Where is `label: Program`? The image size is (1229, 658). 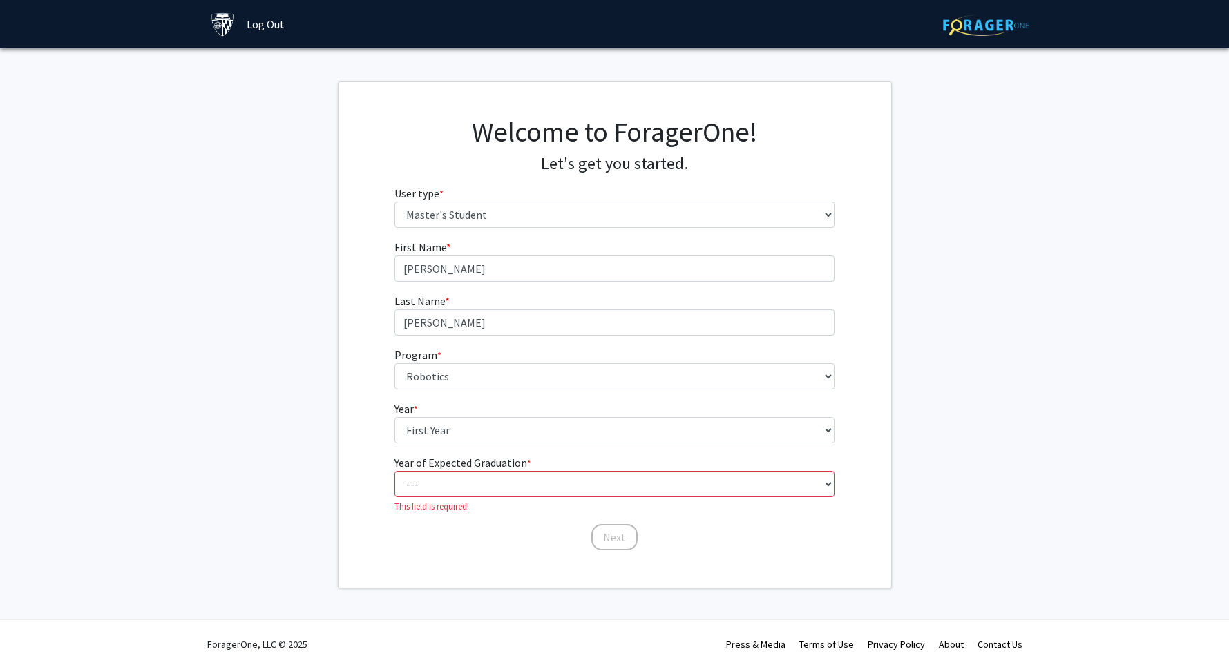 label: Program is located at coordinates (418, 355).